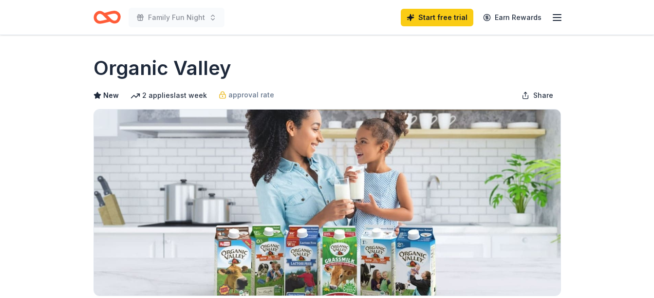  What do you see at coordinates (327, 203) in the screenshot?
I see `img: Image for Organic Valley` at bounding box center [327, 203].